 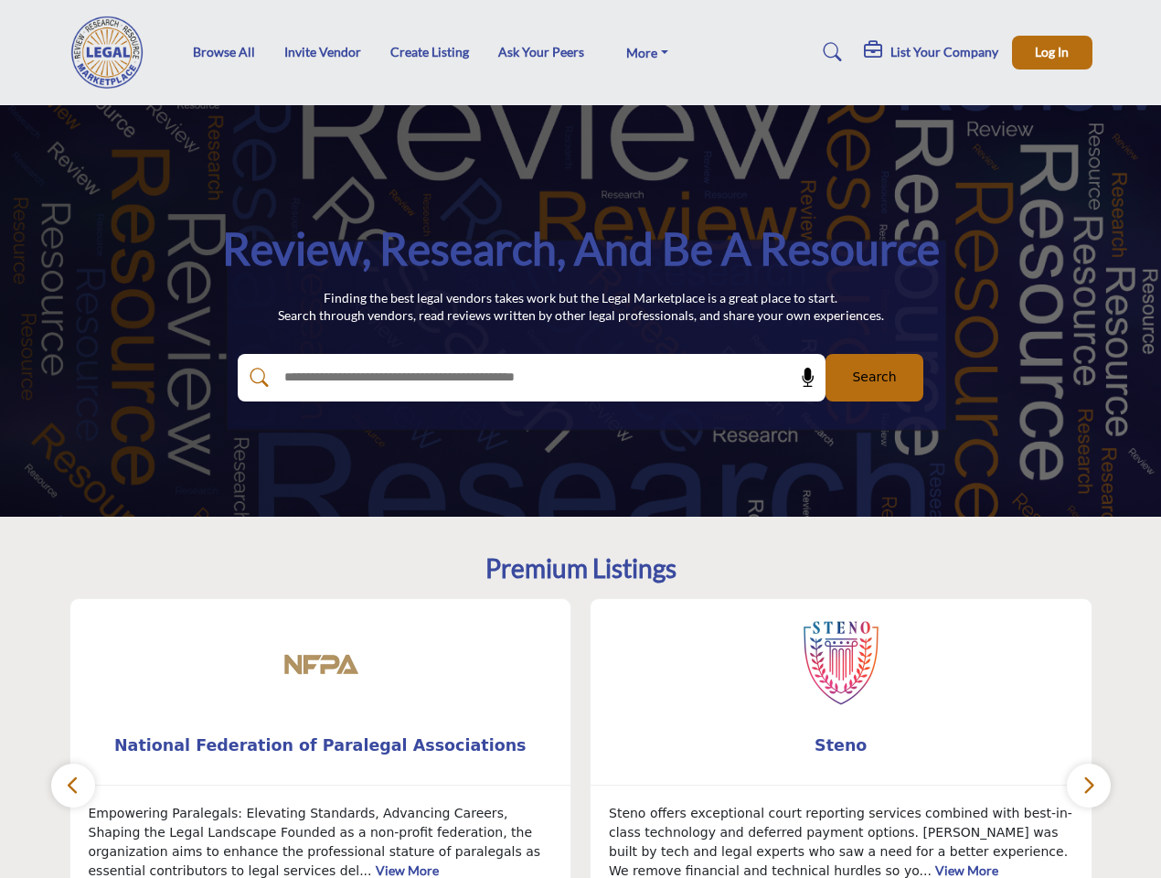 What do you see at coordinates (841, 663) in the screenshot?
I see `img: Steno` at bounding box center [841, 663].